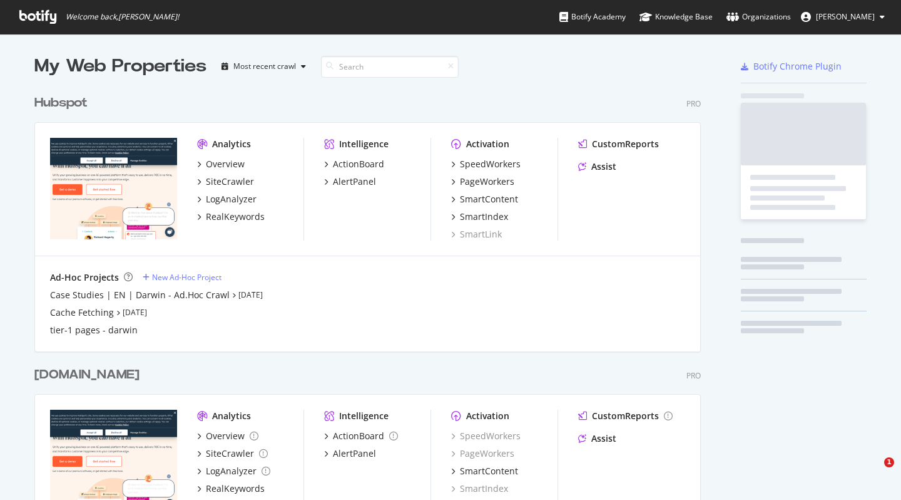 Image resolution: width=901 pixels, height=500 pixels. I want to click on a: Case Studies | EN | Darwin - Ad.Hoc Crawl, so click(140, 295).